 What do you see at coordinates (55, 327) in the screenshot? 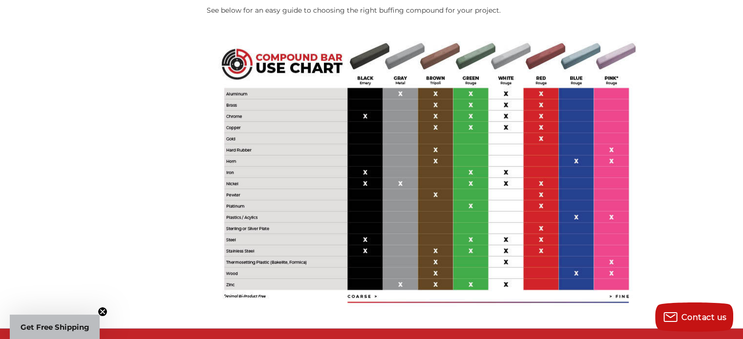
I see `div: Get Free ShippingClose teaser` at bounding box center [55, 327].